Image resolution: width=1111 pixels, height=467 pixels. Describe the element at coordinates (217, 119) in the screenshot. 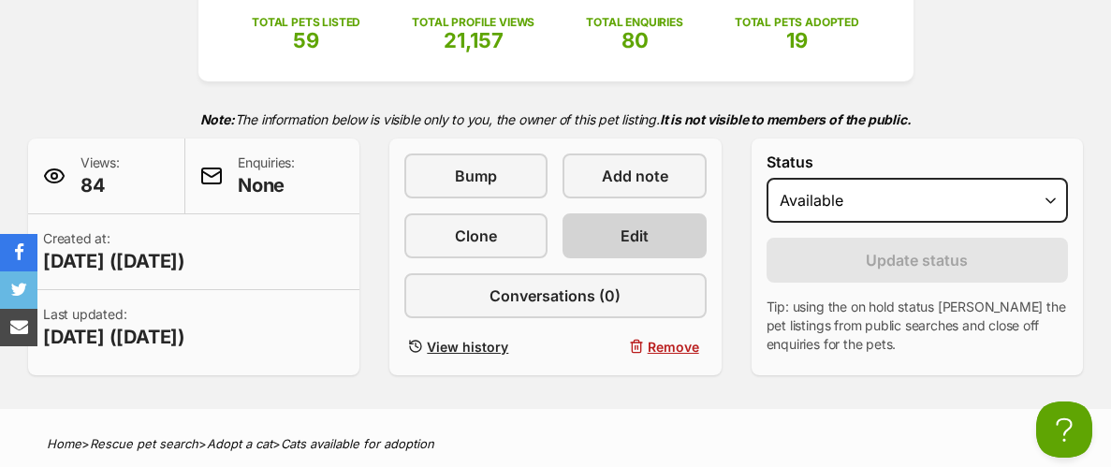

I see `strong: Note:` at that location.